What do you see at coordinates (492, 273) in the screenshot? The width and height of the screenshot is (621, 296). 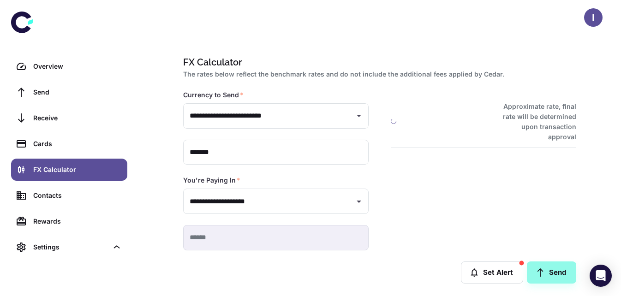 I see `button: Set Alert` at bounding box center [492, 273].